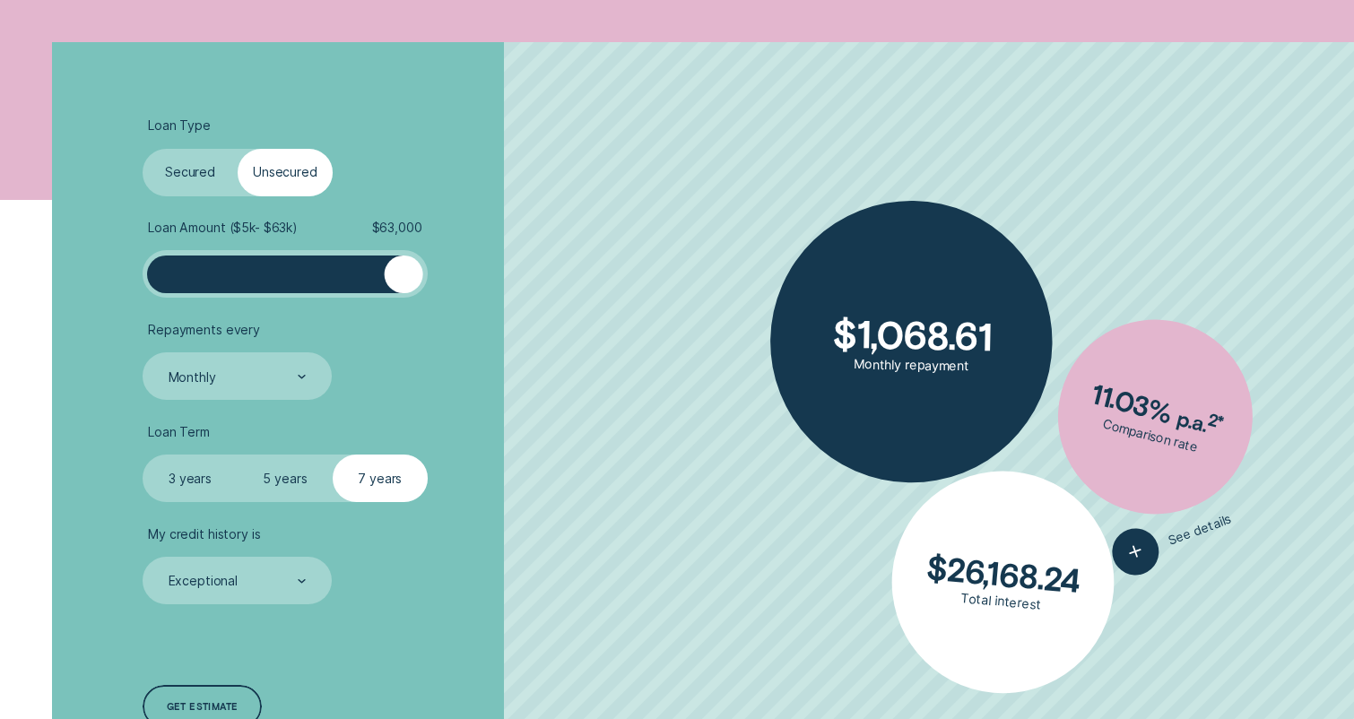 The height and width of the screenshot is (719, 1354). Describe the element at coordinates (1171, 538) in the screenshot. I see `button: See details` at that location.